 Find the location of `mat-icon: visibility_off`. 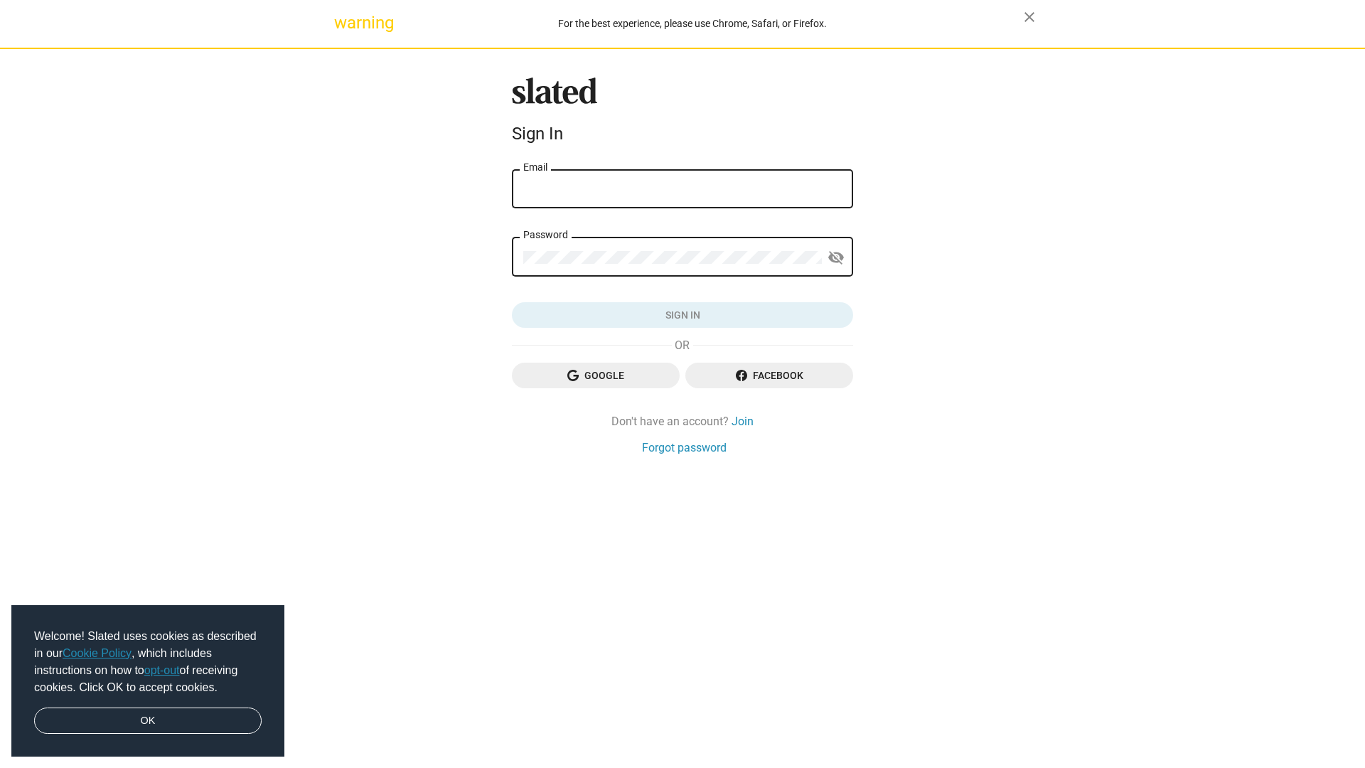

mat-icon: visibility_off is located at coordinates (836, 257).